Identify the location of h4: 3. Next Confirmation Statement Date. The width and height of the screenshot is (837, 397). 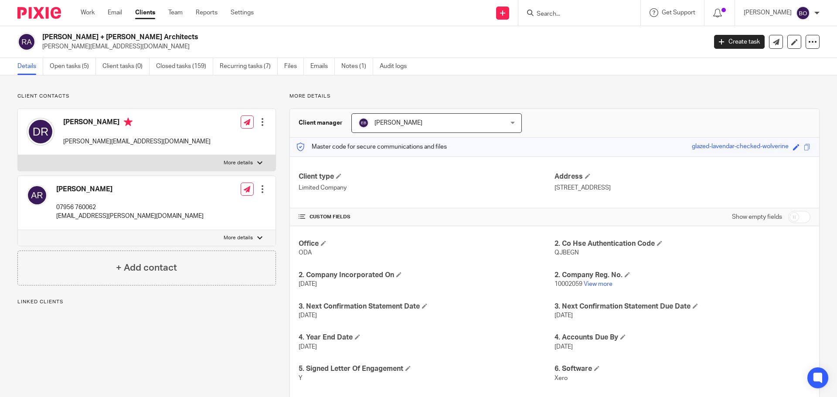
(426, 306).